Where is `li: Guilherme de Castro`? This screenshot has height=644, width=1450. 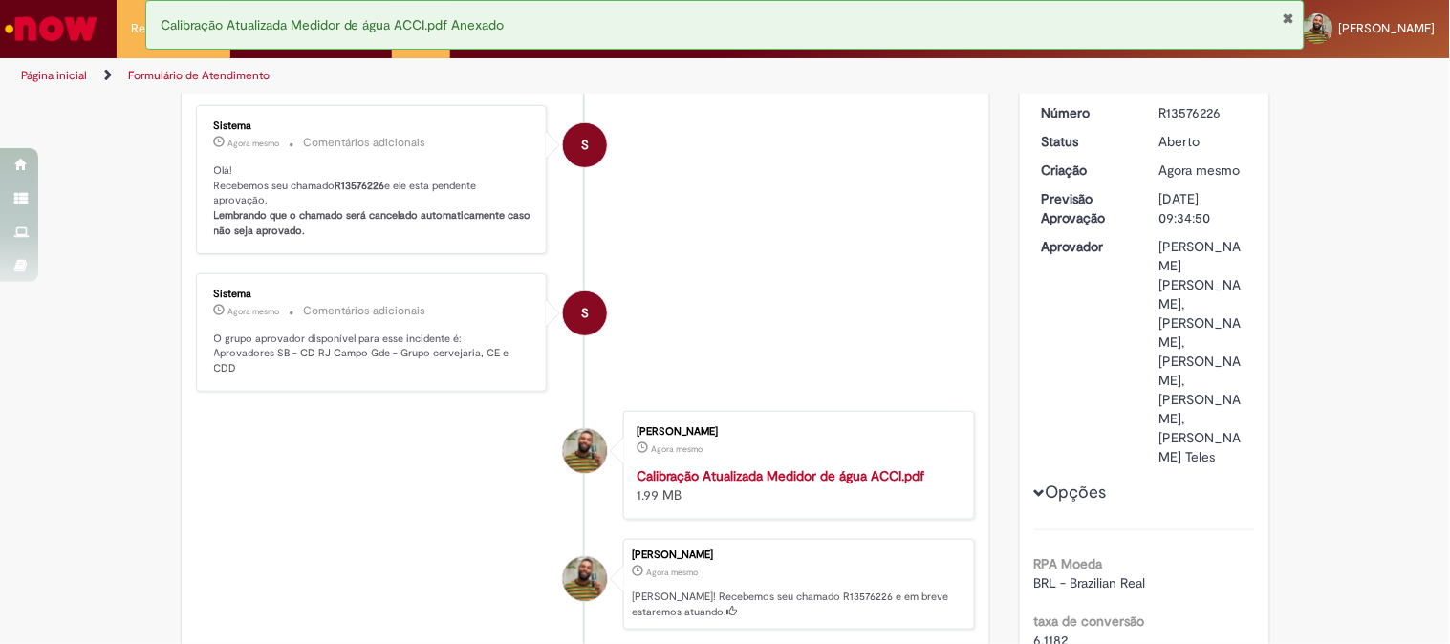 li: Guilherme de Castro is located at coordinates (586, 585).